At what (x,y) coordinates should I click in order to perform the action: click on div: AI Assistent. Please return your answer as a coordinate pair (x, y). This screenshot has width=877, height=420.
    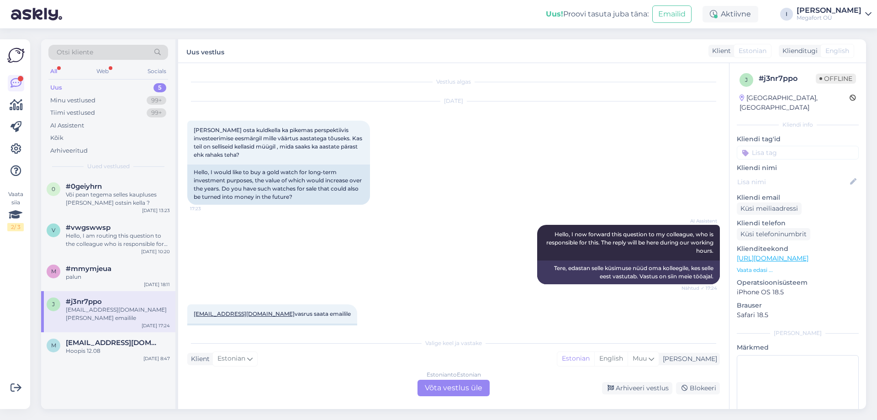
    Looking at the image, I should click on (67, 126).